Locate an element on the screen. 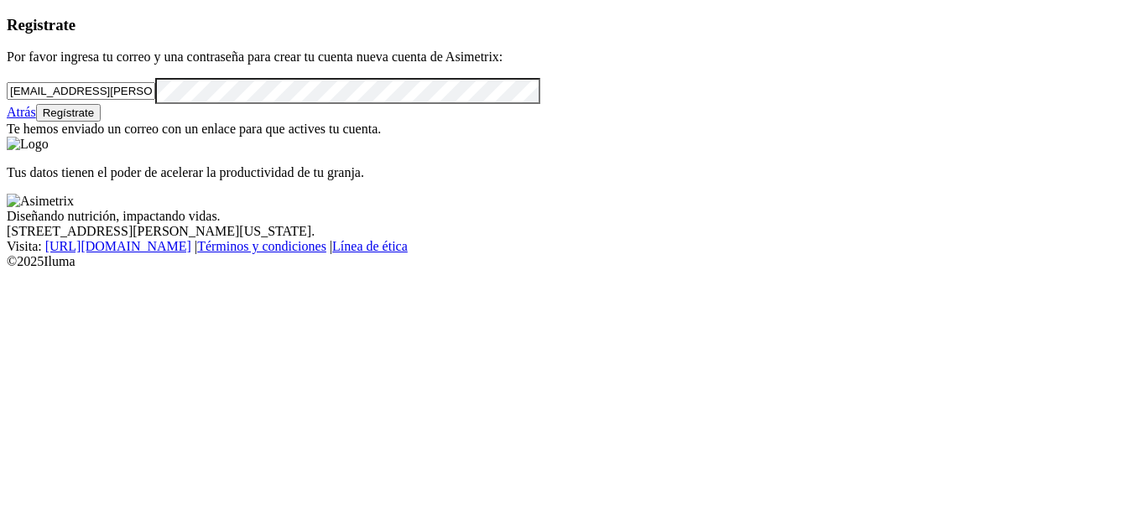 The height and width of the screenshot is (509, 1146). p: Por favor ingresa tu correo y una contraseña para crear tu cuenta nueva cuenta de Asimetrix: is located at coordinates (573, 57).